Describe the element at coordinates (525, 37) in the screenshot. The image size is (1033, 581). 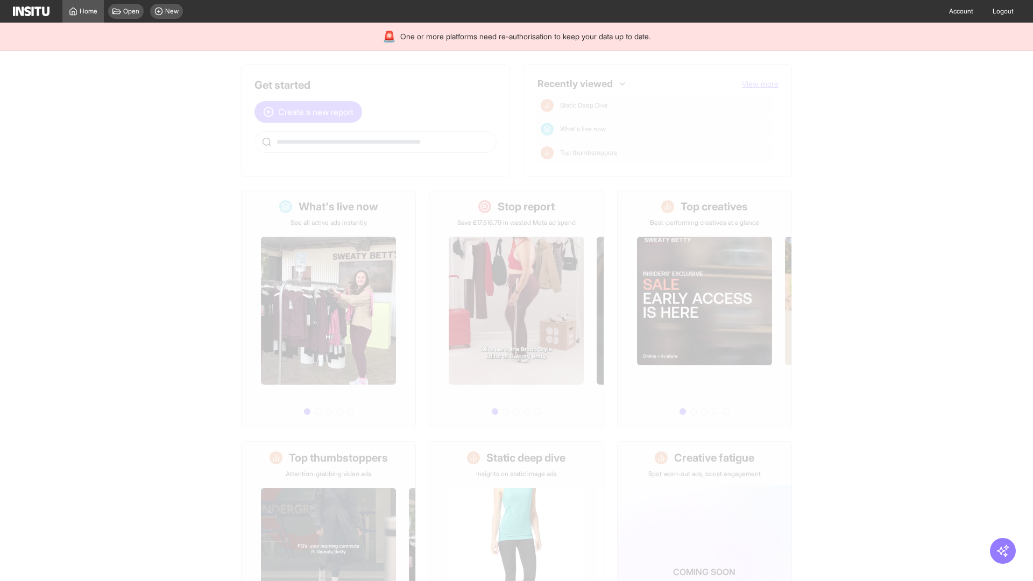
I see `span: One or more platforms need re-authorisation to keep your data up to date.` at that location.